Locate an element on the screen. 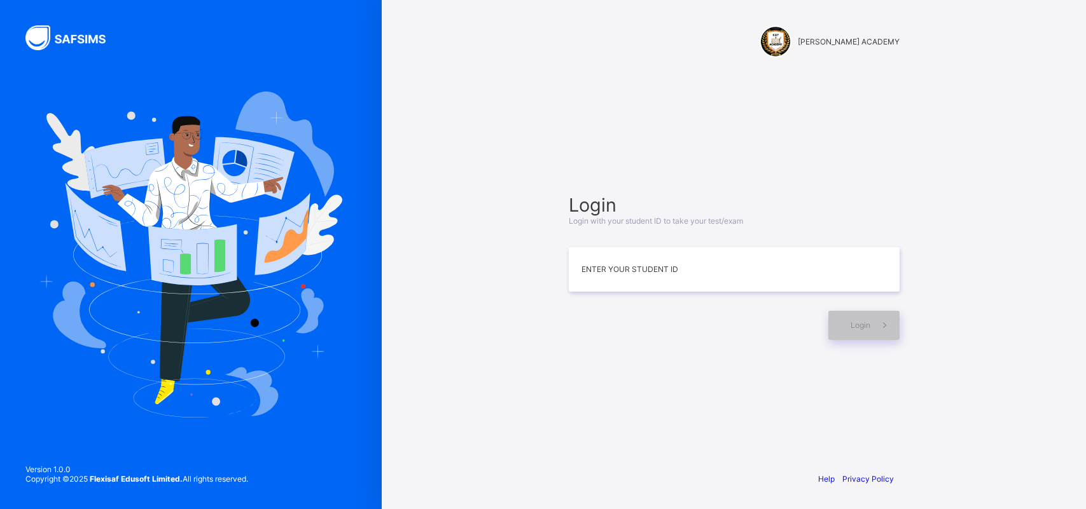 The image size is (1086, 509). span: Login with your student ID to take your test/exam is located at coordinates (656, 221).